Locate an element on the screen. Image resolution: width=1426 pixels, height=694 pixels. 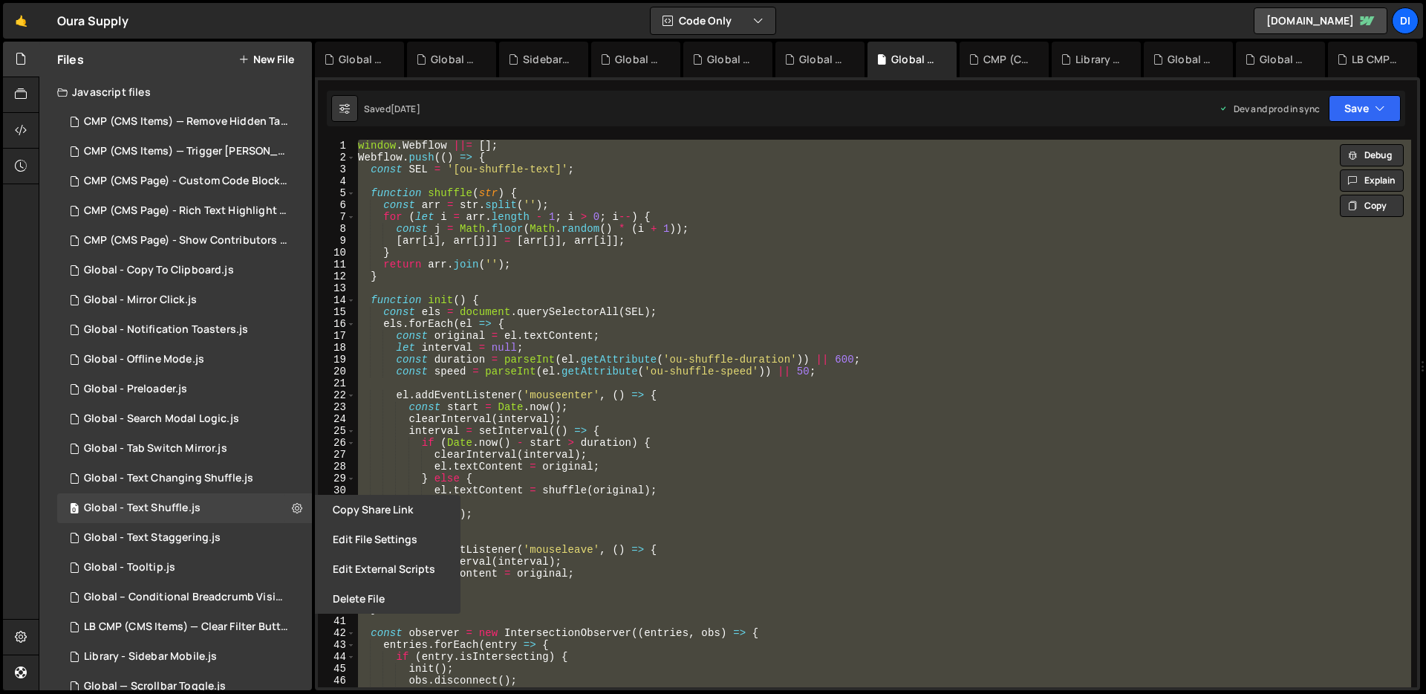
div: 13 is located at coordinates (336, 288).